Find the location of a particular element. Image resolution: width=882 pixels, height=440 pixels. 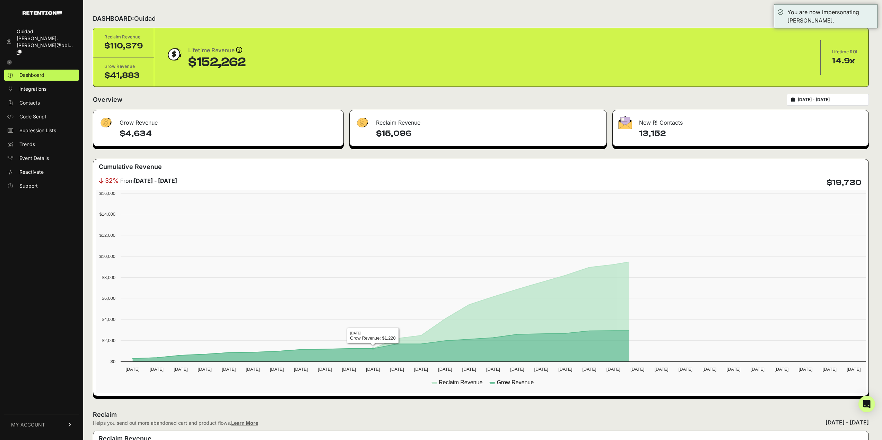

div: $110,379 is located at coordinates (123, 46).